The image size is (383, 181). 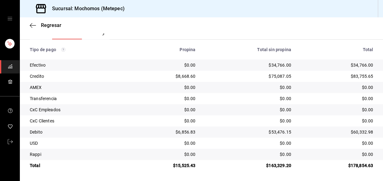 I want to click on div: CxC Clientes, so click(x=77, y=121).